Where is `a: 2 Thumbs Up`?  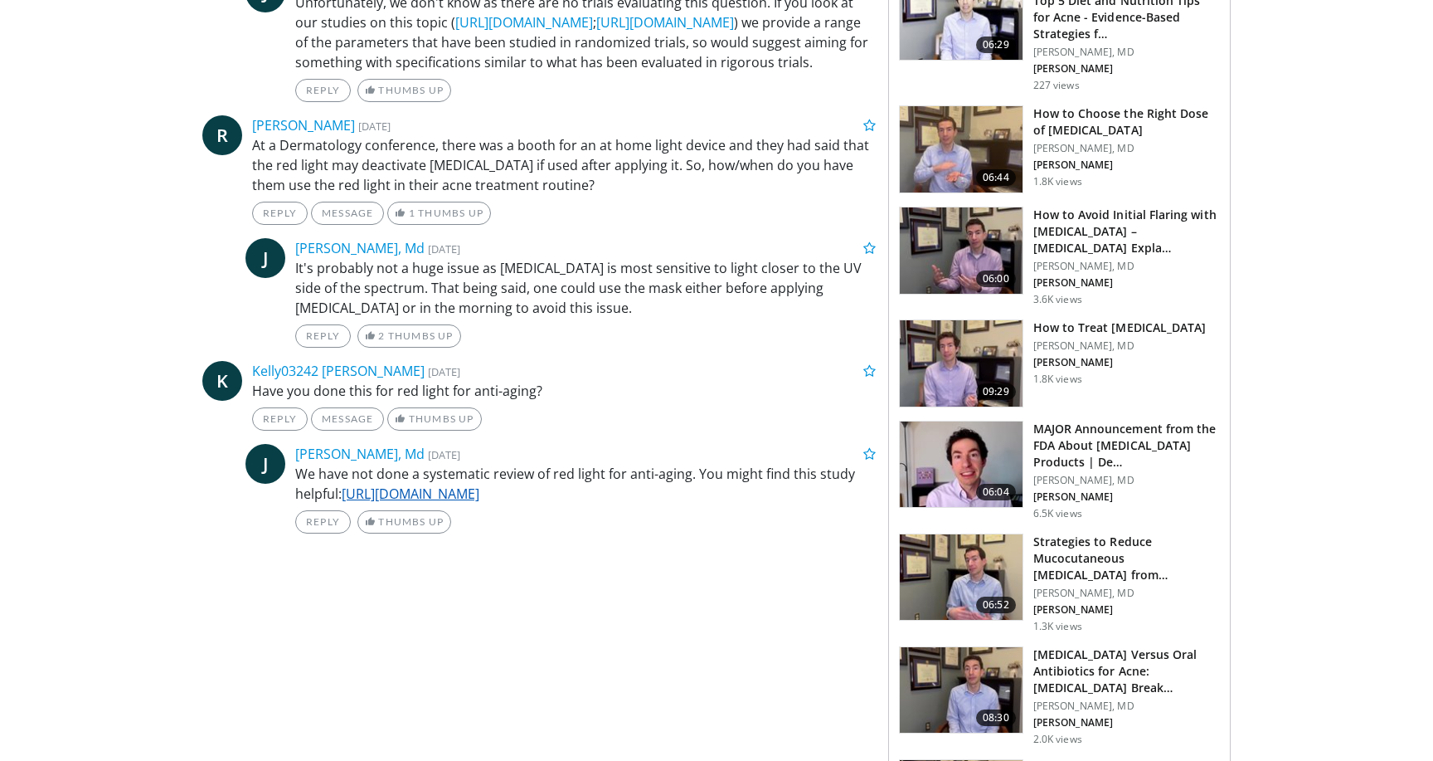 a: 2 Thumbs Up is located at coordinates (409, 336).